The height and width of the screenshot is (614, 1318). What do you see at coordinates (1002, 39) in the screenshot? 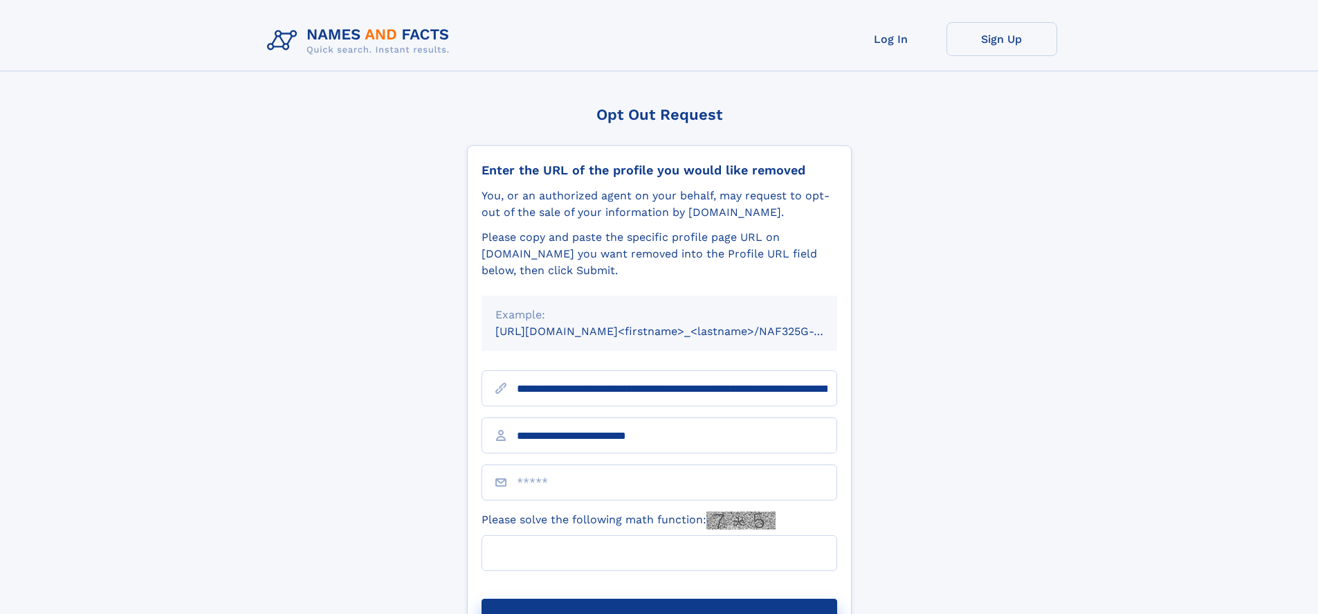
I see `a: Sign Up` at bounding box center [1002, 39].